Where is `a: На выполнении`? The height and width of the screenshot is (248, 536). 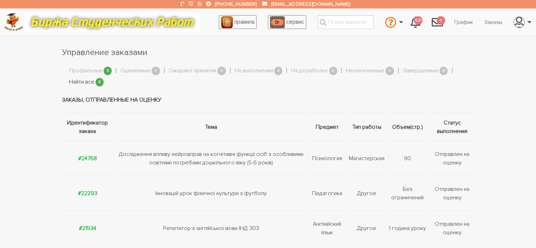 a: На выполнении is located at coordinates (254, 71).